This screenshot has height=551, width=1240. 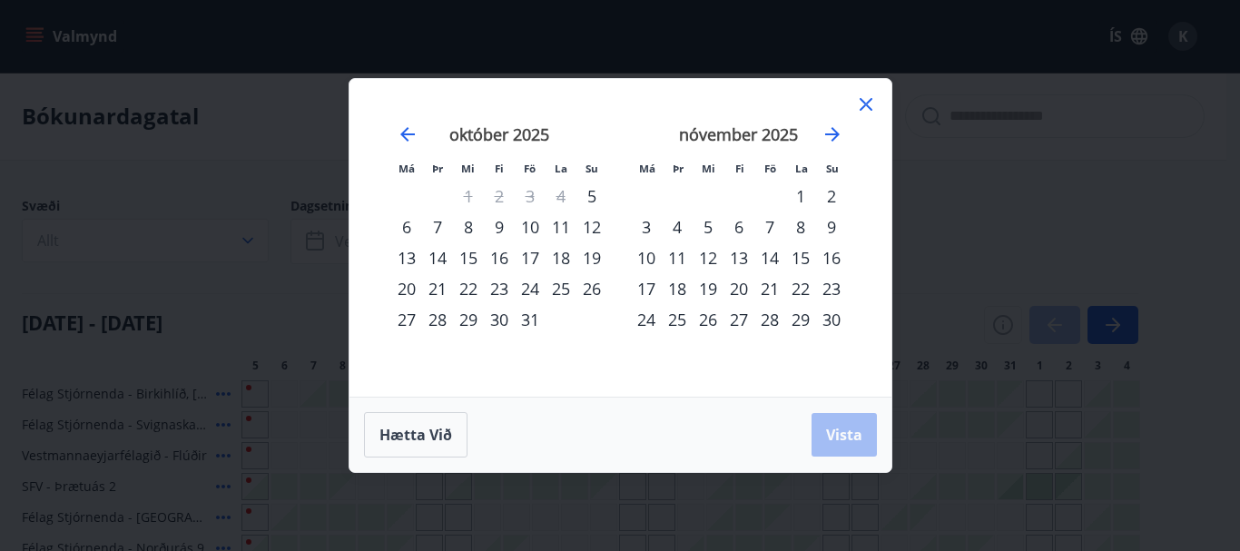 I want to click on small: La, so click(x=561, y=168).